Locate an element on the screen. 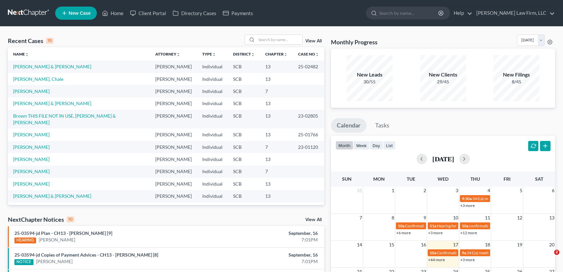 The image size is (563, 272). span: 20 is located at coordinates (551, 244).